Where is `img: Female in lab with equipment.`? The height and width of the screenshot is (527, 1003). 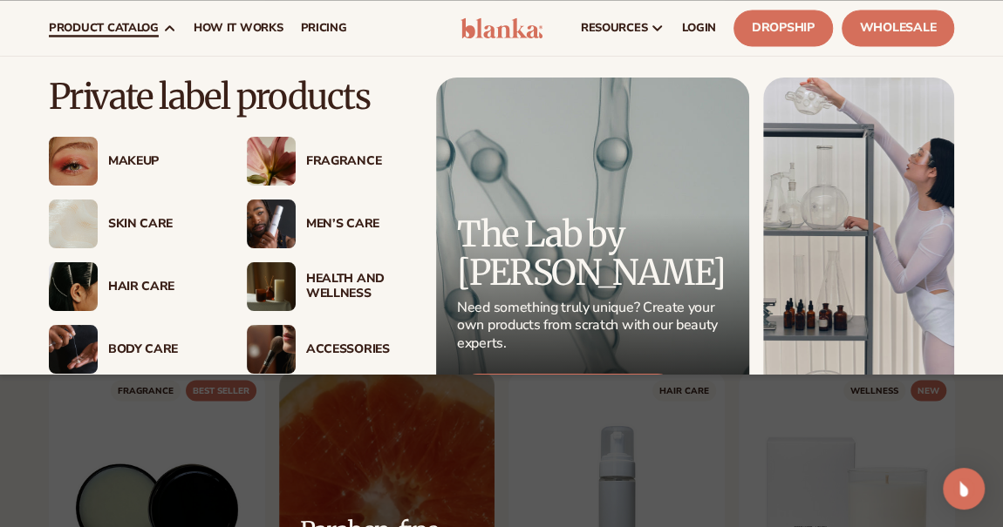
img: Female in lab with equipment. is located at coordinates (858, 257).